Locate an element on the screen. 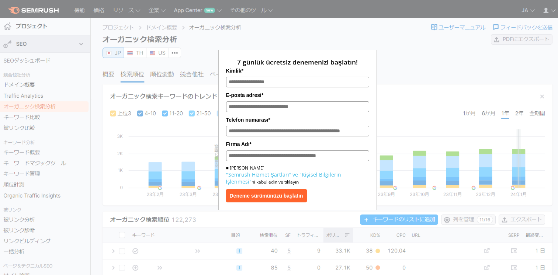 The height and width of the screenshot is (275, 558). label: Kimlik* is located at coordinates (298, 71).